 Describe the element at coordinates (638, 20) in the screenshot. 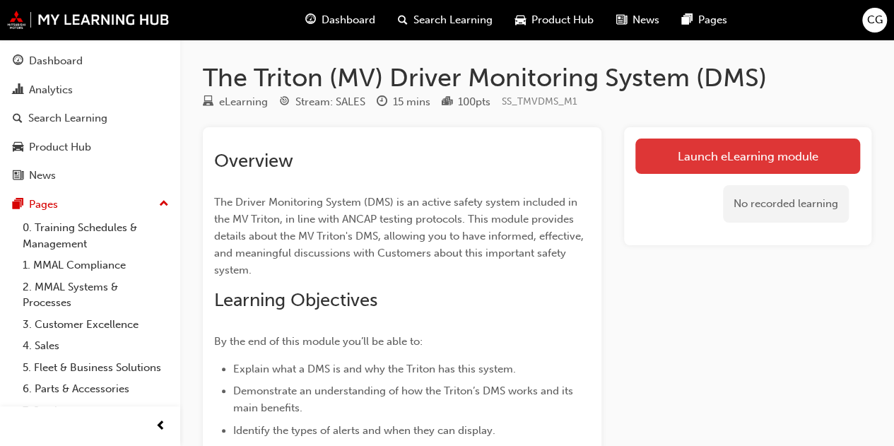

I see `a: news-iconNews` at that location.